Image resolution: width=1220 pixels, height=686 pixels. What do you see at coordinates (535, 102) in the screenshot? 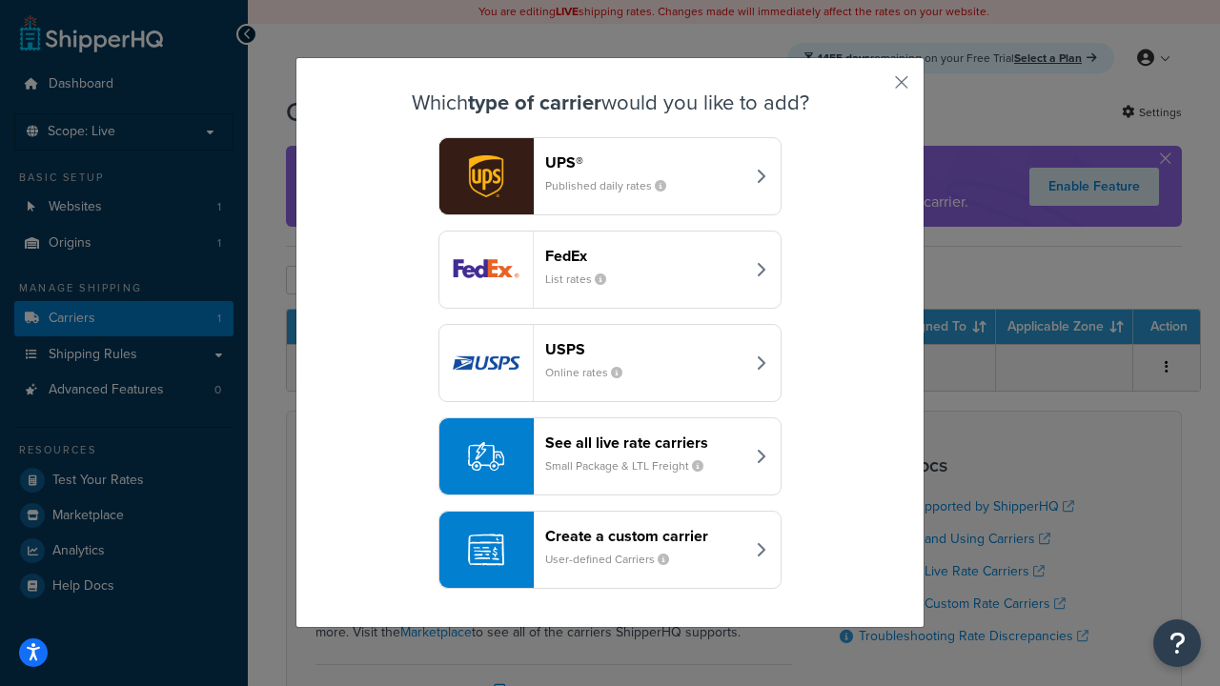
I see `strong: type of carrier` at bounding box center [535, 102].